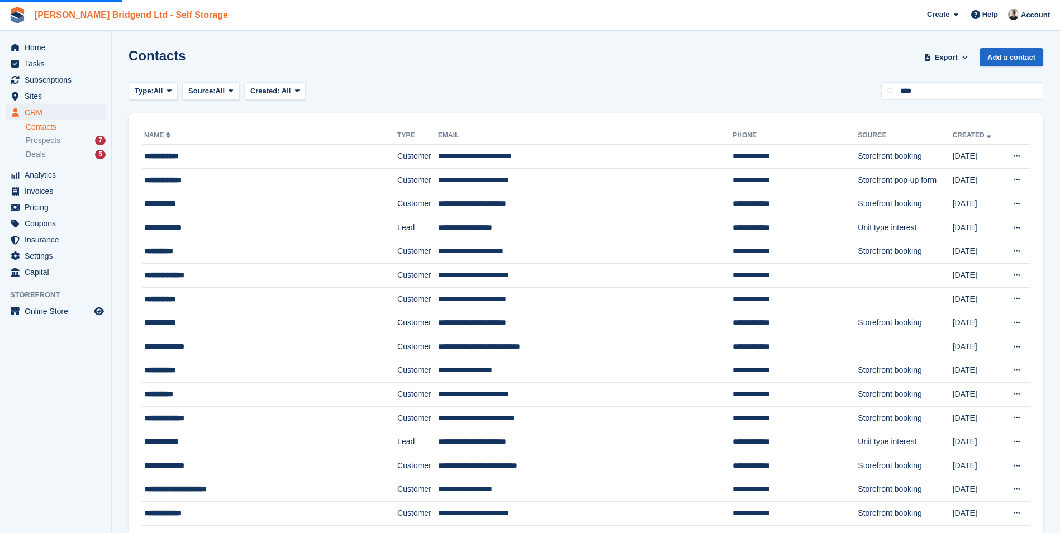 Image resolution: width=1060 pixels, height=533 pixels. Describe the element at coordinates (795, 136) in the screenshot. I see `th: Phone` at that location.